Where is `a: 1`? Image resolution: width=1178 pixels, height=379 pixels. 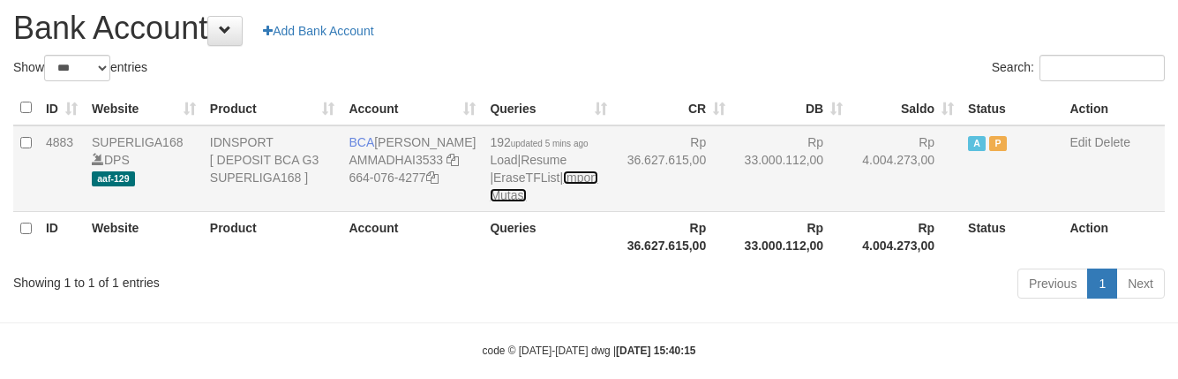
a: 1 is located at coordinates (1102, 283).